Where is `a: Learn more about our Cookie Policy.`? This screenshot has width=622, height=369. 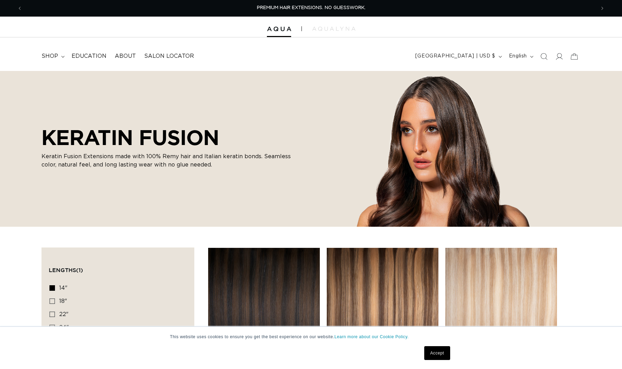 a: Learn more about our Cookie Policy. is located at coordinates (372, 337).